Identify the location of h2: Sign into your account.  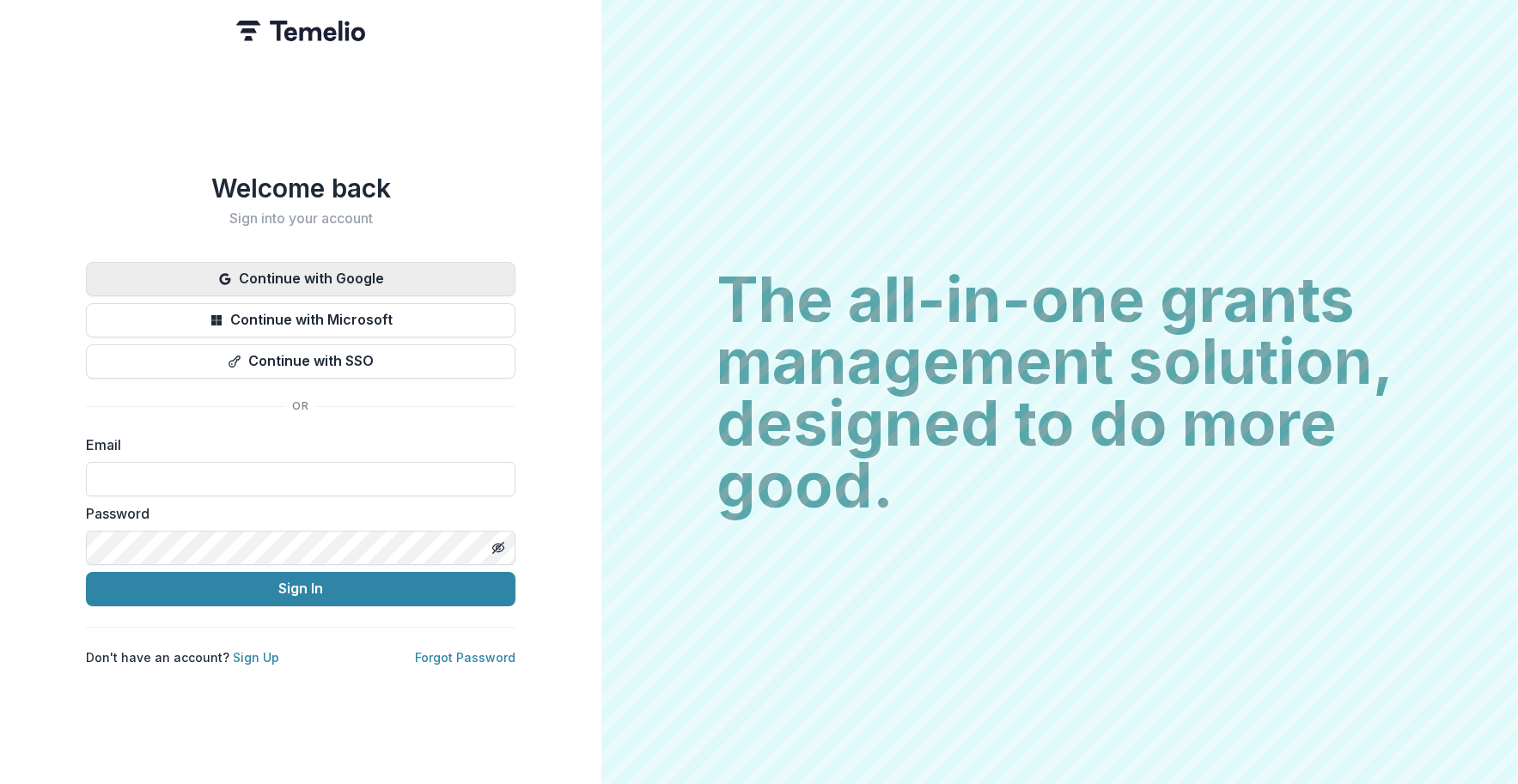
(300, 218).